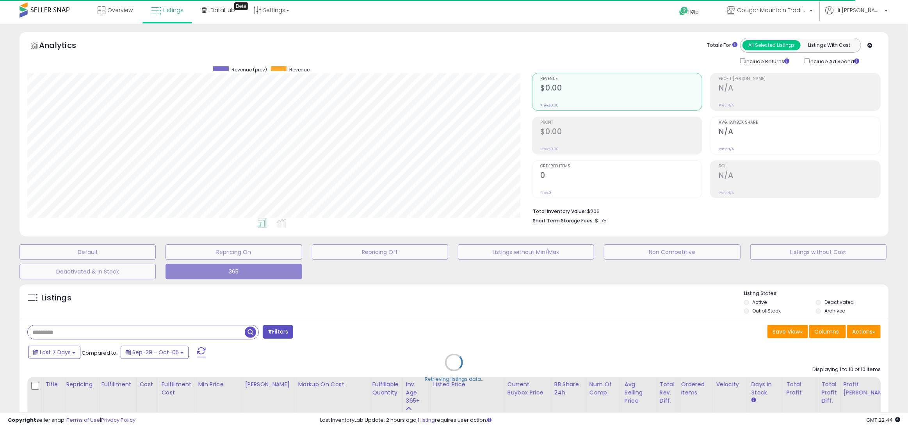 The image size is (908, 428). Describe the element at coordinates (800, 166) in the screenshot. I see `span: ROI` at that location.